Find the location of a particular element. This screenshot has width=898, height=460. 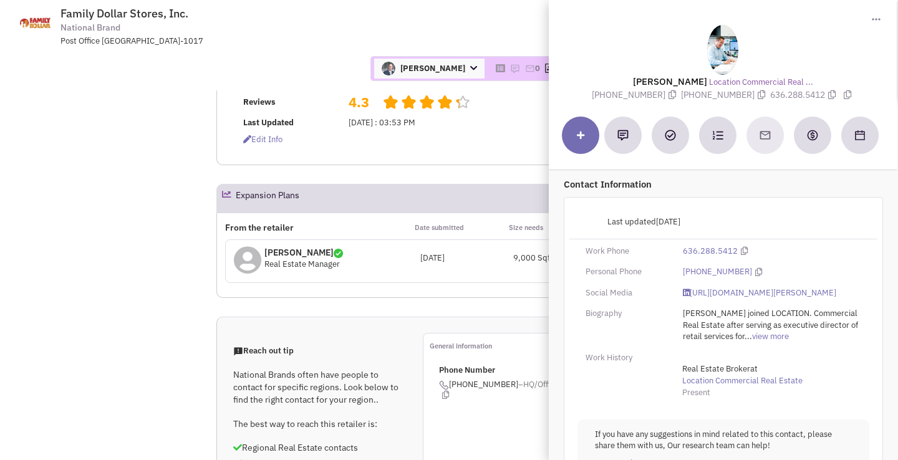

span: Family Dollar Stores, Inc. is located at coordinates (124, 13).